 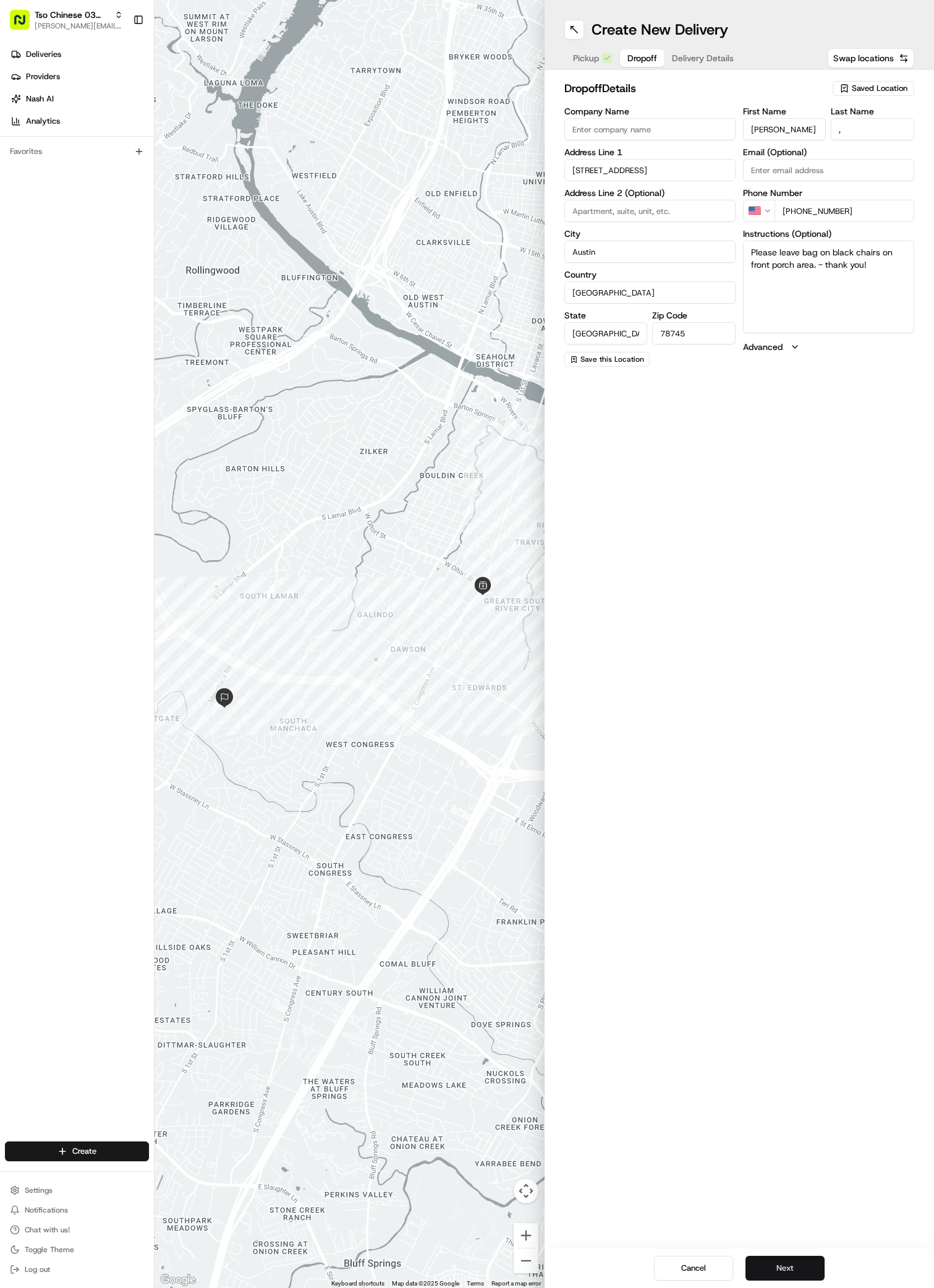 I want to click on button: Tso Chinese 03 TsoCo, so click(x=72, y=15).